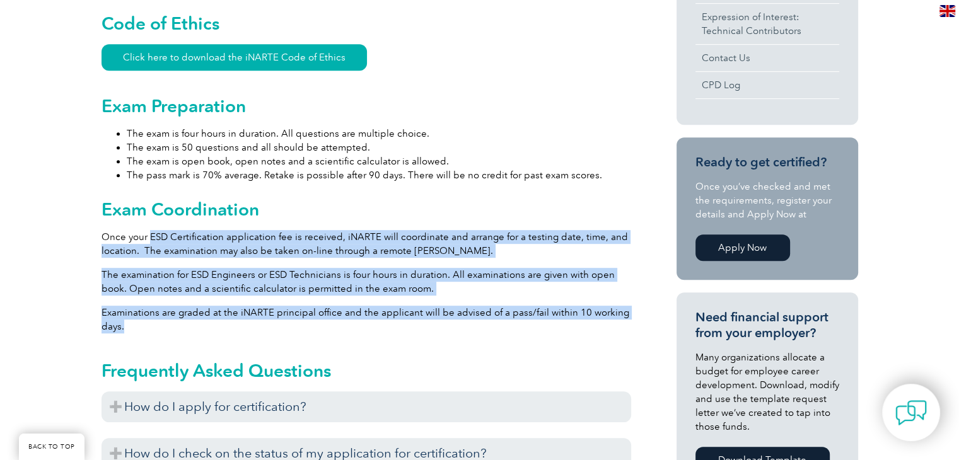  What do you see at coordinates (768, 58) in the screenshot?
I see `a: Contact Us` at bounding box center [768, 58].